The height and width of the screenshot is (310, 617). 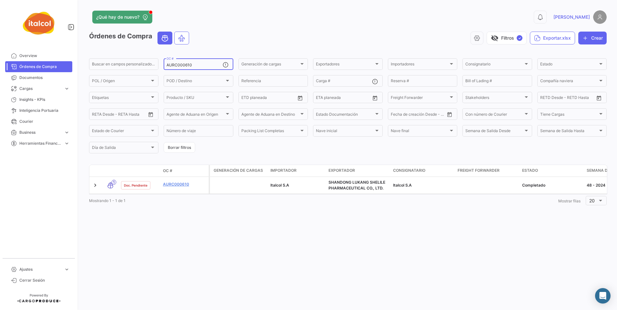 What do you see at coordinates (121, 132) in the screenshot?
I see `span: Estado de Courier` at bounding box center [121, 132].